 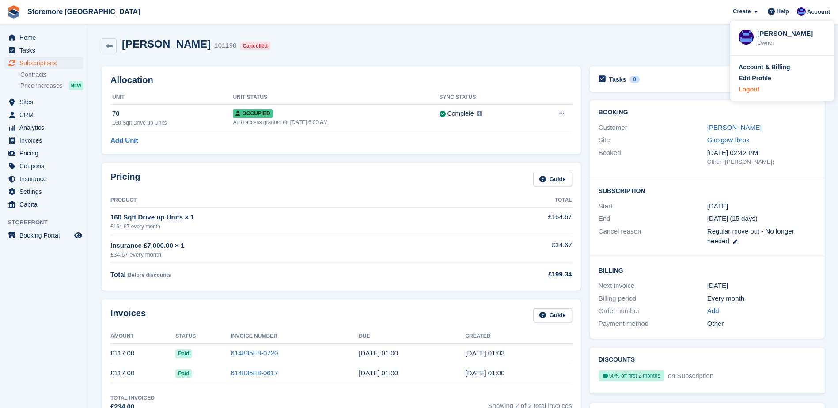 I want to click on a: Logout, so click(x=782, y=89).